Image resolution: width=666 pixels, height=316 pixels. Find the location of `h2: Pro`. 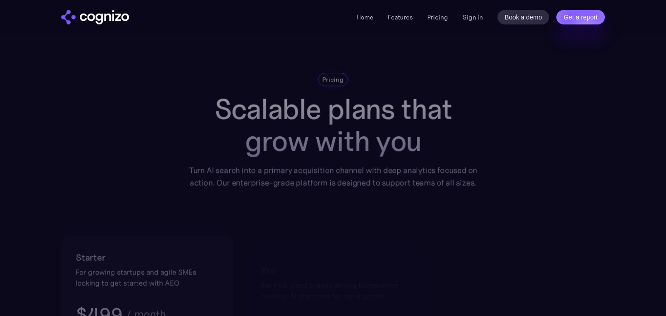

h2: Pro is located at coordinates (333, 271).